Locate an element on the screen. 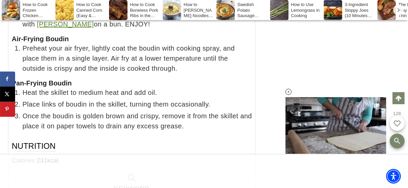  span: Air-Frying Boudin is located at coordinates (40, 39).